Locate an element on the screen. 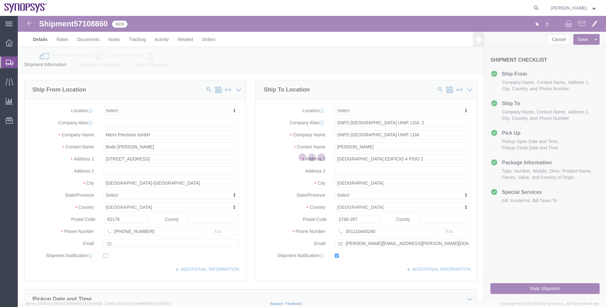 This screenshot has height=307, width=606. span: Rachelle Varela is located at coordinates (568, 8).